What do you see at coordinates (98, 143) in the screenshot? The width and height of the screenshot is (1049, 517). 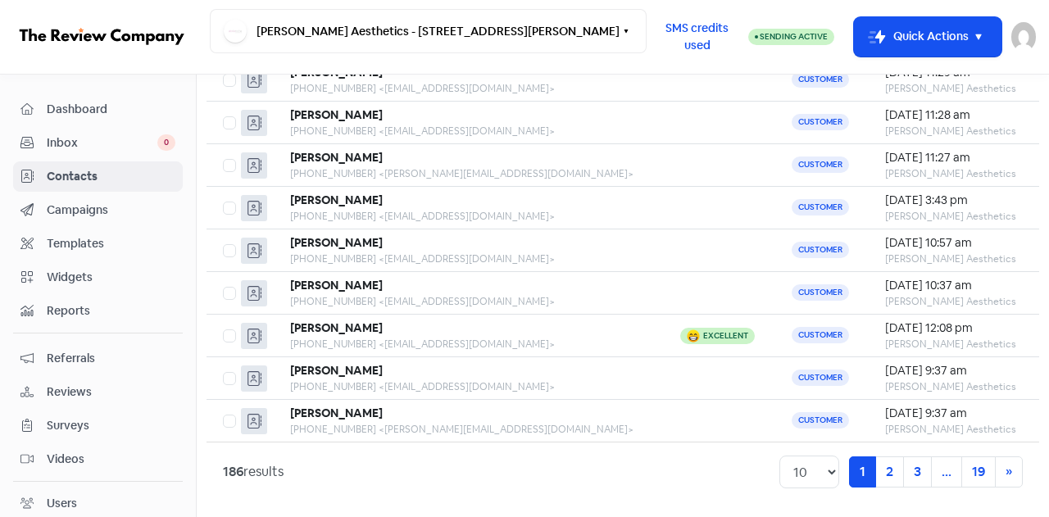 I see `a: Inbox 0` at bounding box center [98, 143].